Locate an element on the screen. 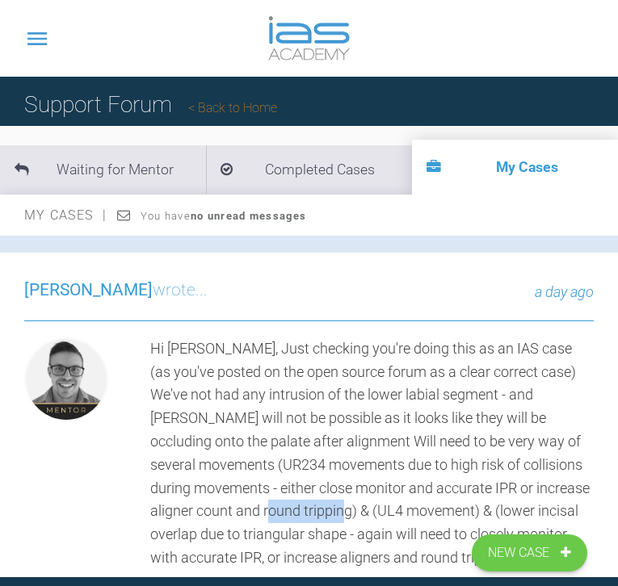 This screenshot has width=618, height=586. h3: wrote... is located at coordinates (115, 291).